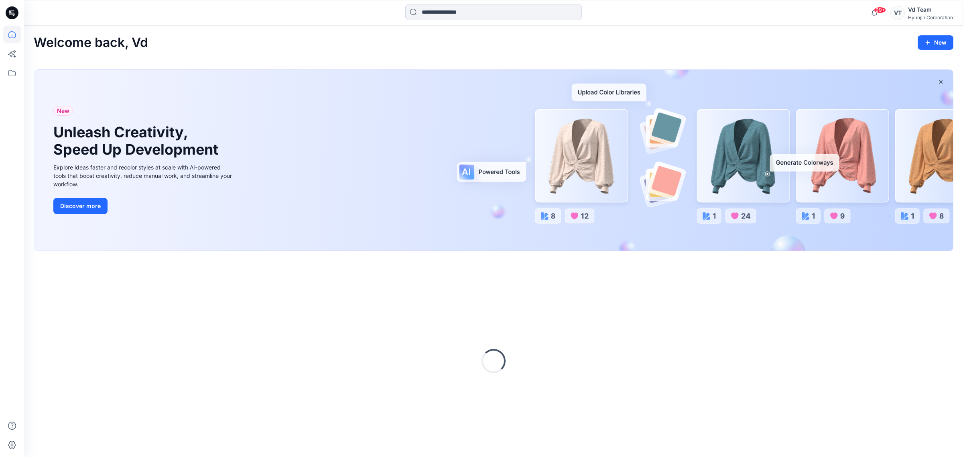 Image resolution: width=963 pixels, height=457 pixels. What do you see at coordinates (931, 10) in the screenshot?
I see `div: Vd Team` at bounding box center [931, 10].